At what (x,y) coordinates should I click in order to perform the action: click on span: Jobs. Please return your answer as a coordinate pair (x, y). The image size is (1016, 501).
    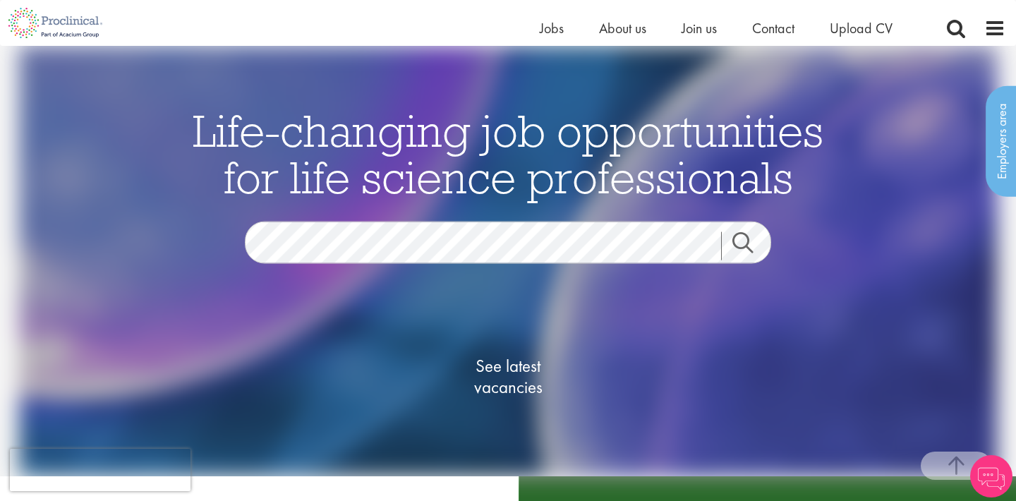
    Looking at the image, I should click on (552, 28).